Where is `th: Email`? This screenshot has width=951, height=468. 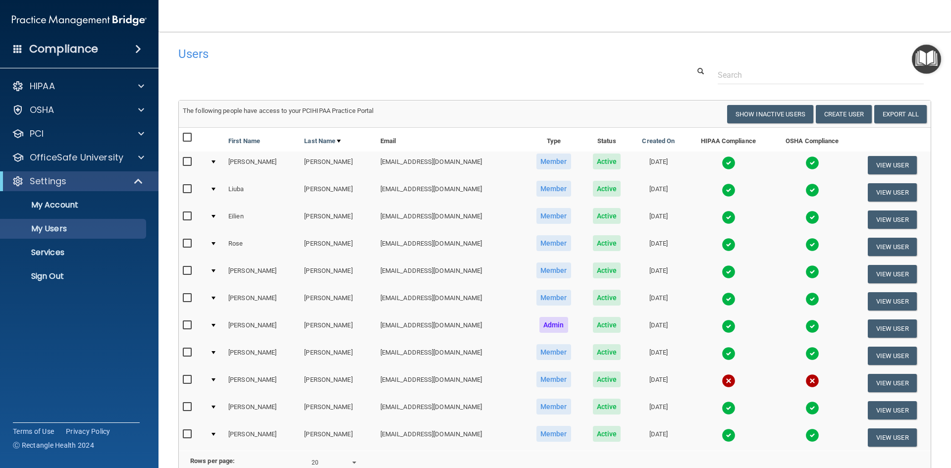 th: Email is located at coordinates (451, 140).